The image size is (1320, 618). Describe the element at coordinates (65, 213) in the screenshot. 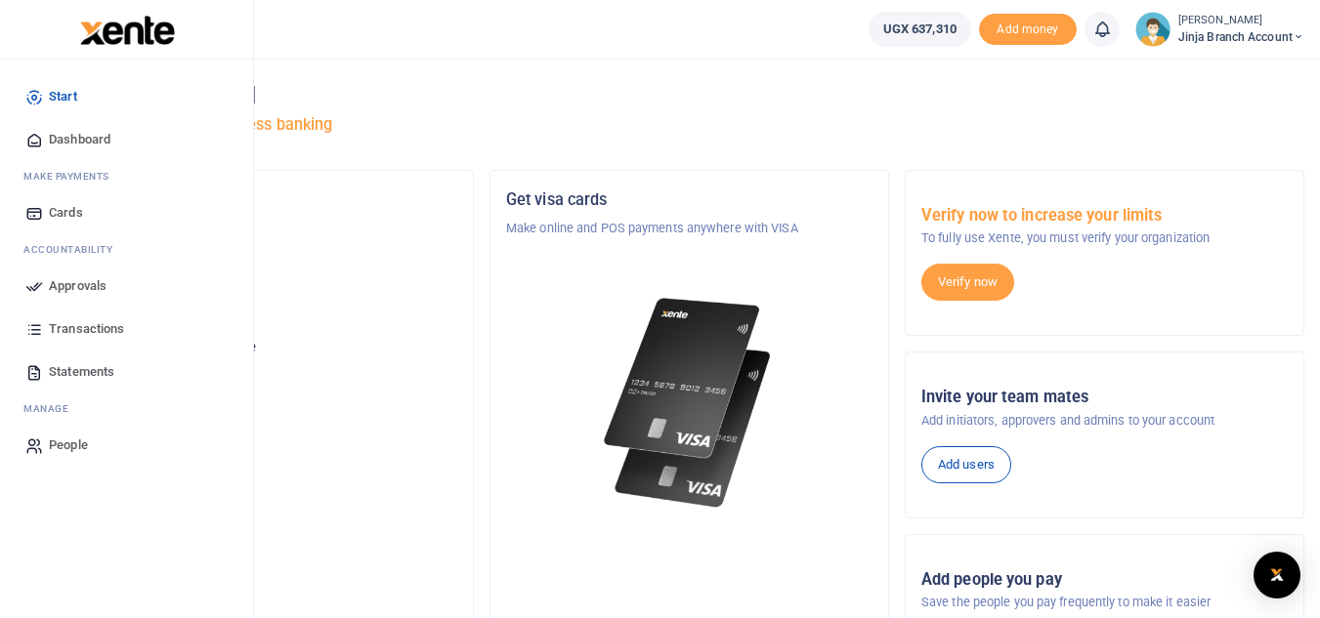

I see `span: Cards` at that location.